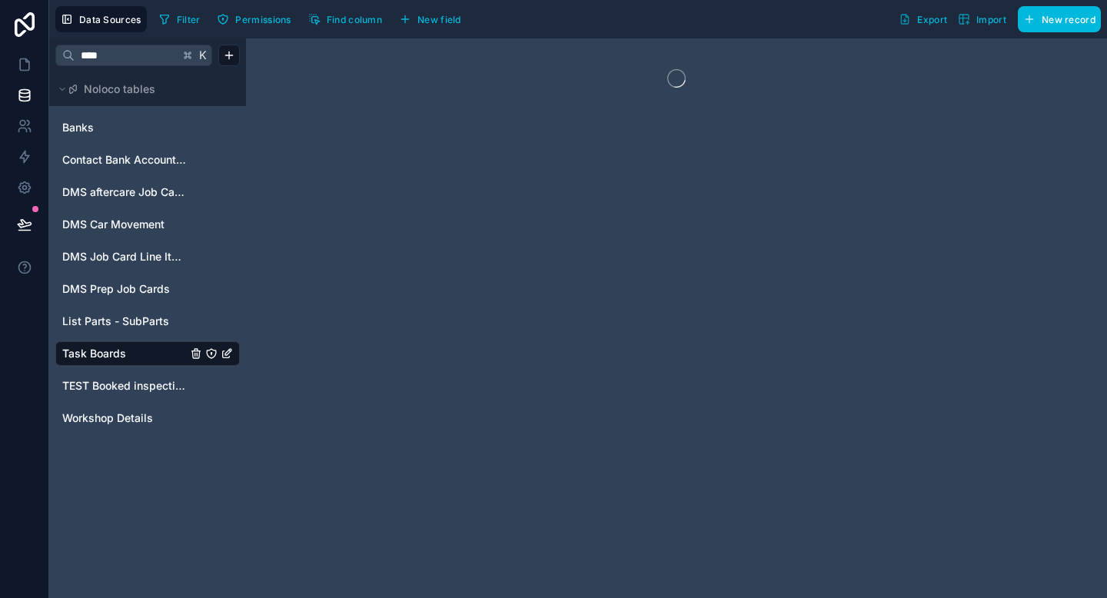 The width and height of the screenshot is (1107, 598). Describe the element at coordinates (125, 386) in the screenshot. I see `a: TEST Booked inspections` at that location.